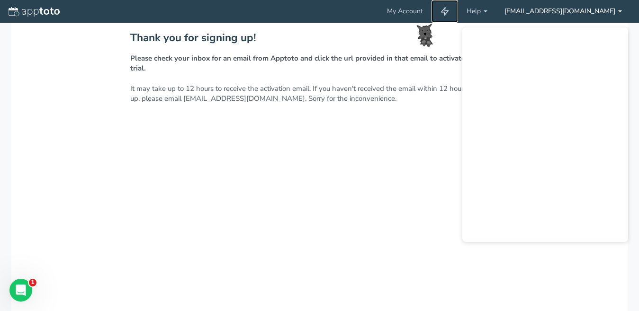 This screenshot has width=639, height=311. What do you see at coordinates (34, 12) in the screenshot?
I see `img: logo-apptoto--white.svg` at bounding box center [34, 12].